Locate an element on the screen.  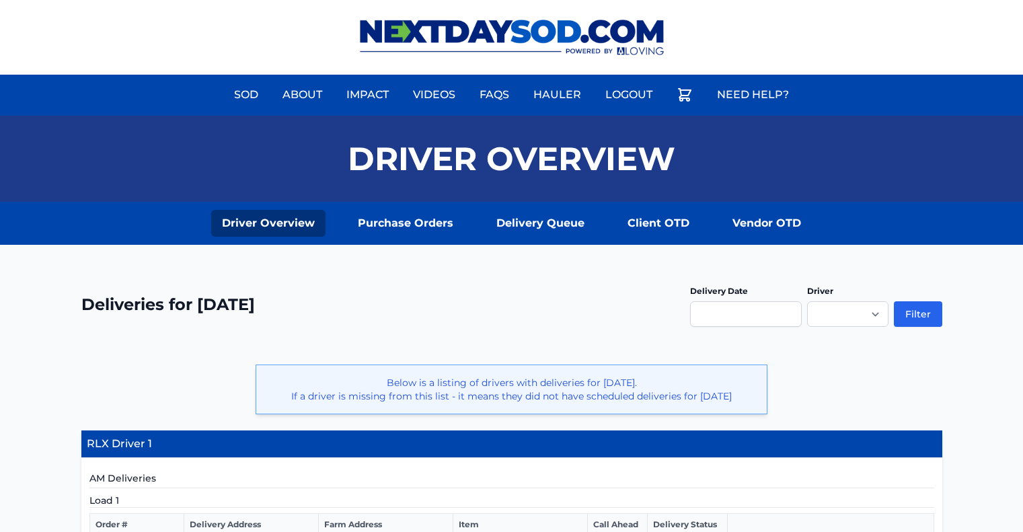
a: Logout is located at coordinates (629, 95).